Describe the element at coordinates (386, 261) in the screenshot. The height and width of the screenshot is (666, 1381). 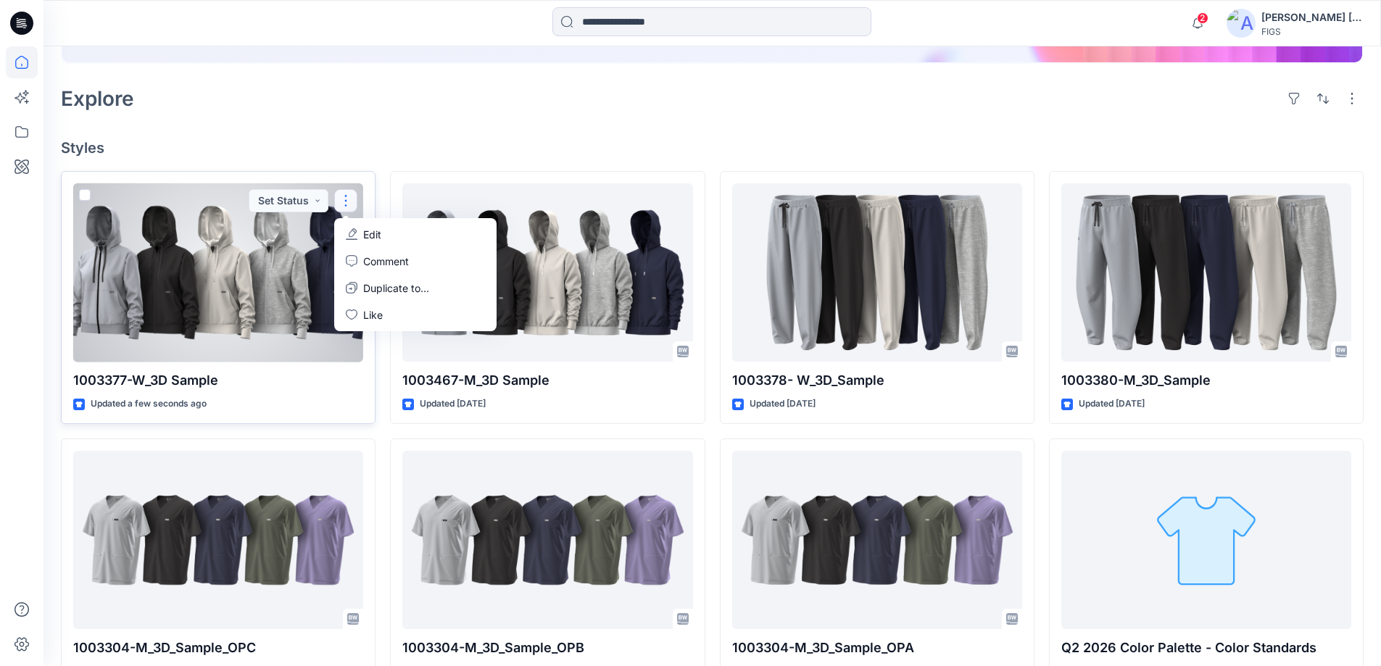
I see `p: Comment` at that location.